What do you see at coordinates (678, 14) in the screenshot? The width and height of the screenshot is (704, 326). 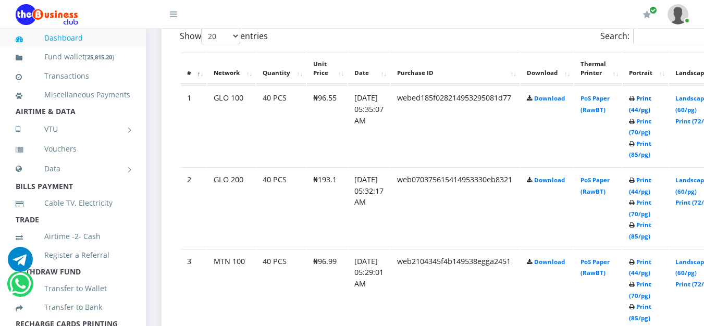 I see `img: User` at bounding box center [678, 14].